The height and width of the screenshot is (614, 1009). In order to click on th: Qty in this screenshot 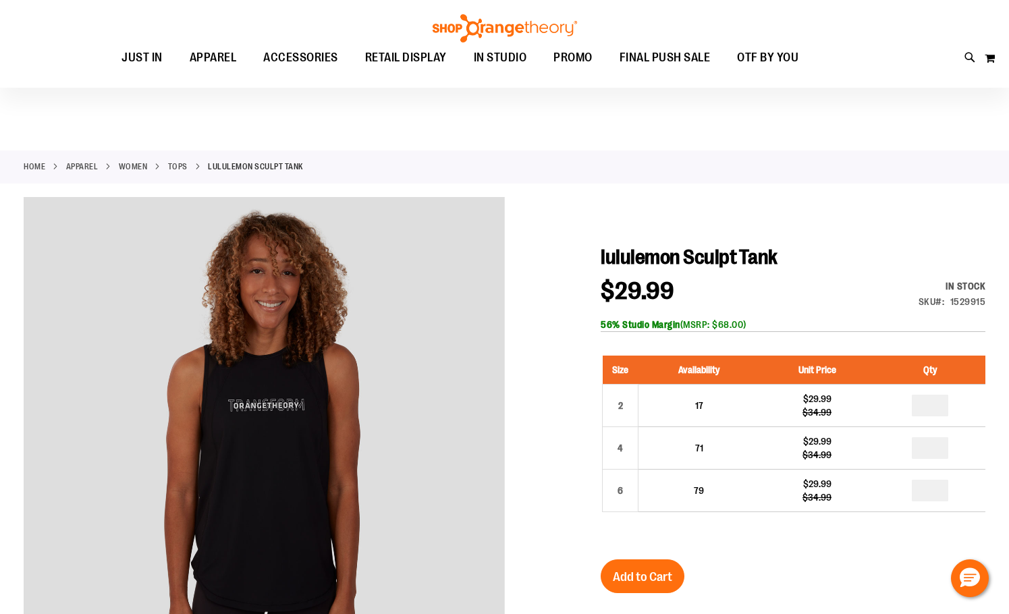, I will do `click(929, 370)`.